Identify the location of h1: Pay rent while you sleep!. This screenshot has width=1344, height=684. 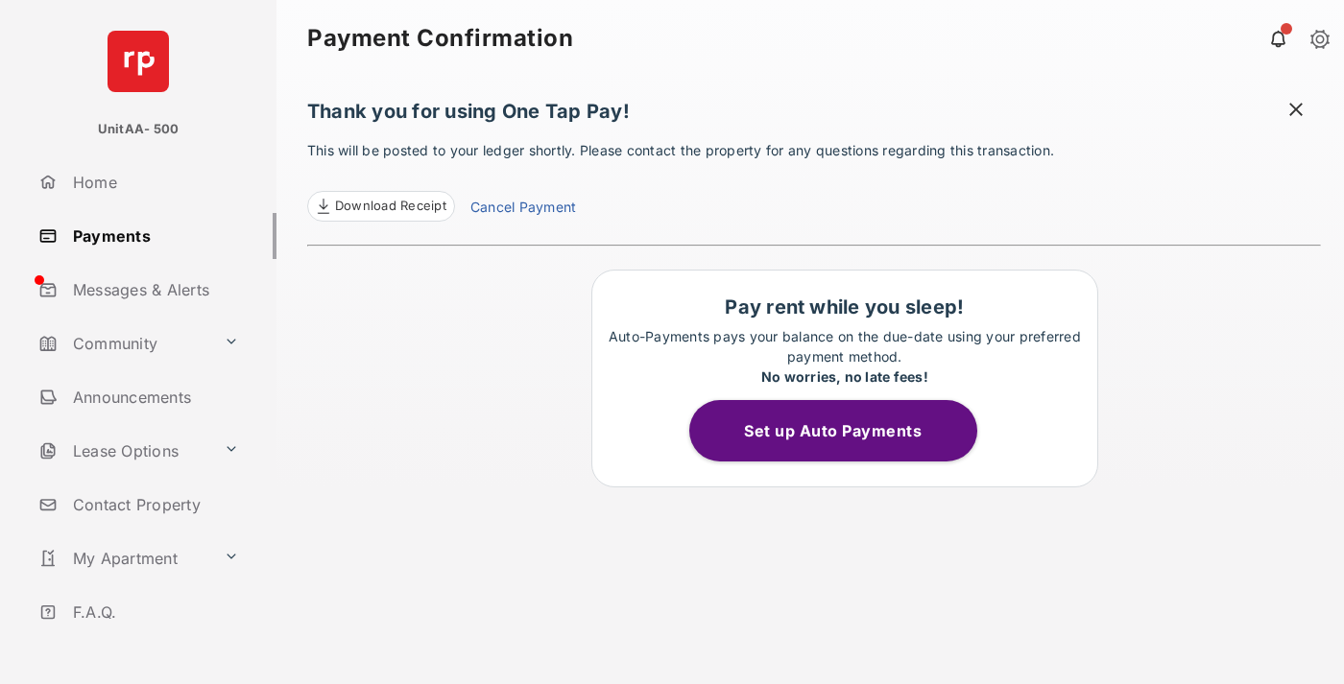
(845, 307).